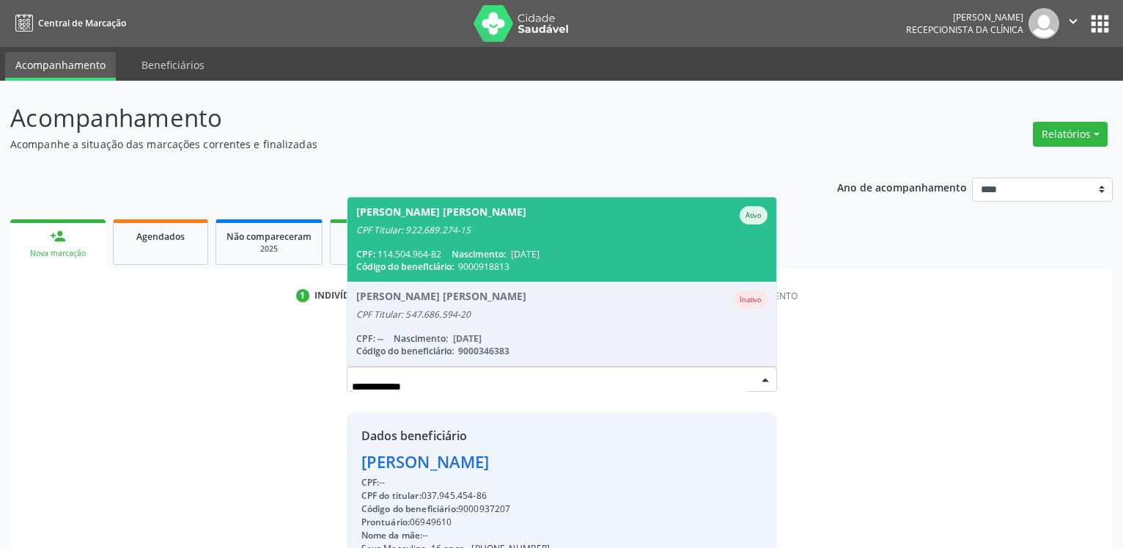 The image size is (1123, 548). What do you see at coordinates (754, 215) in the screenshot?
I see `small: Ativo` at bounding box center [754, 215].